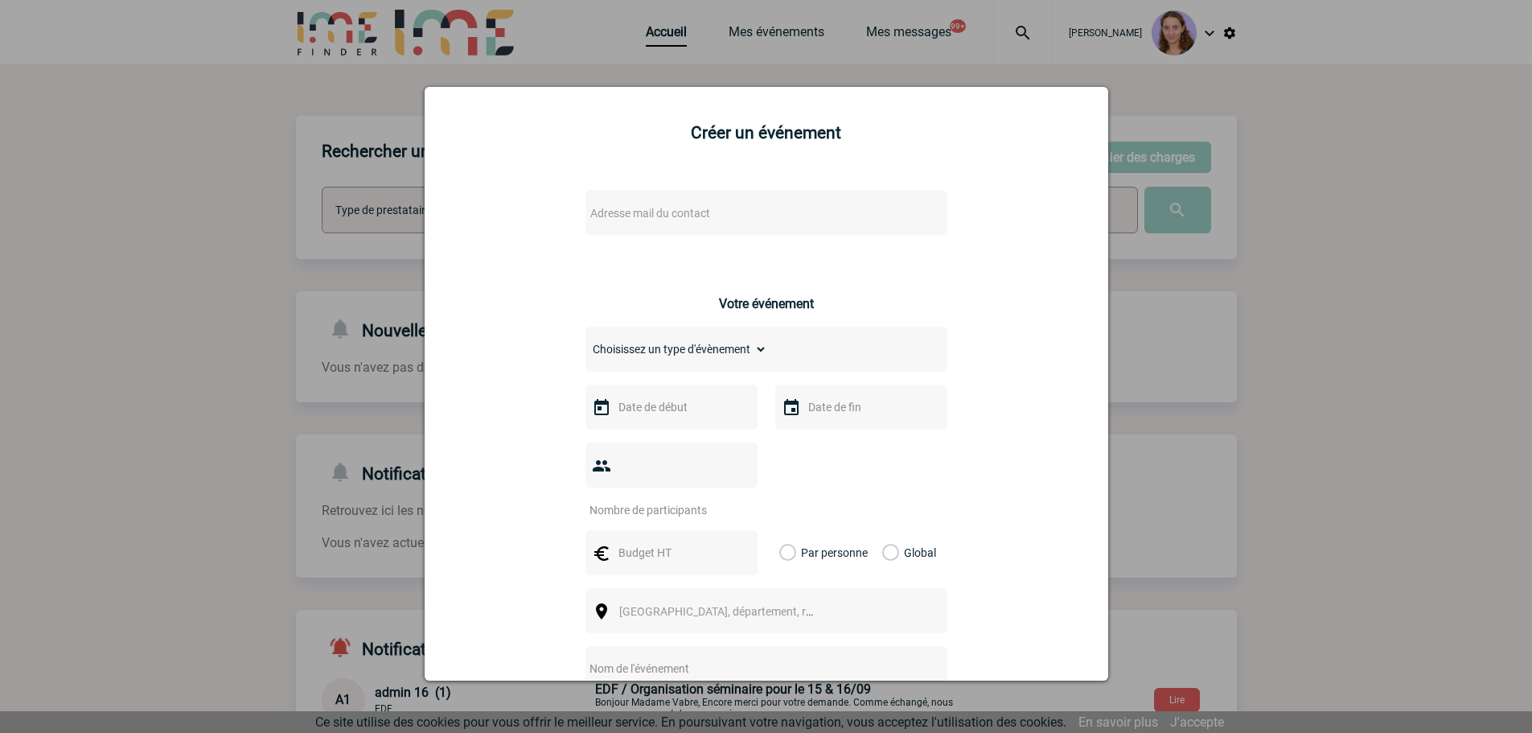  I want to click on input: Date de fin, so click(860, 407).